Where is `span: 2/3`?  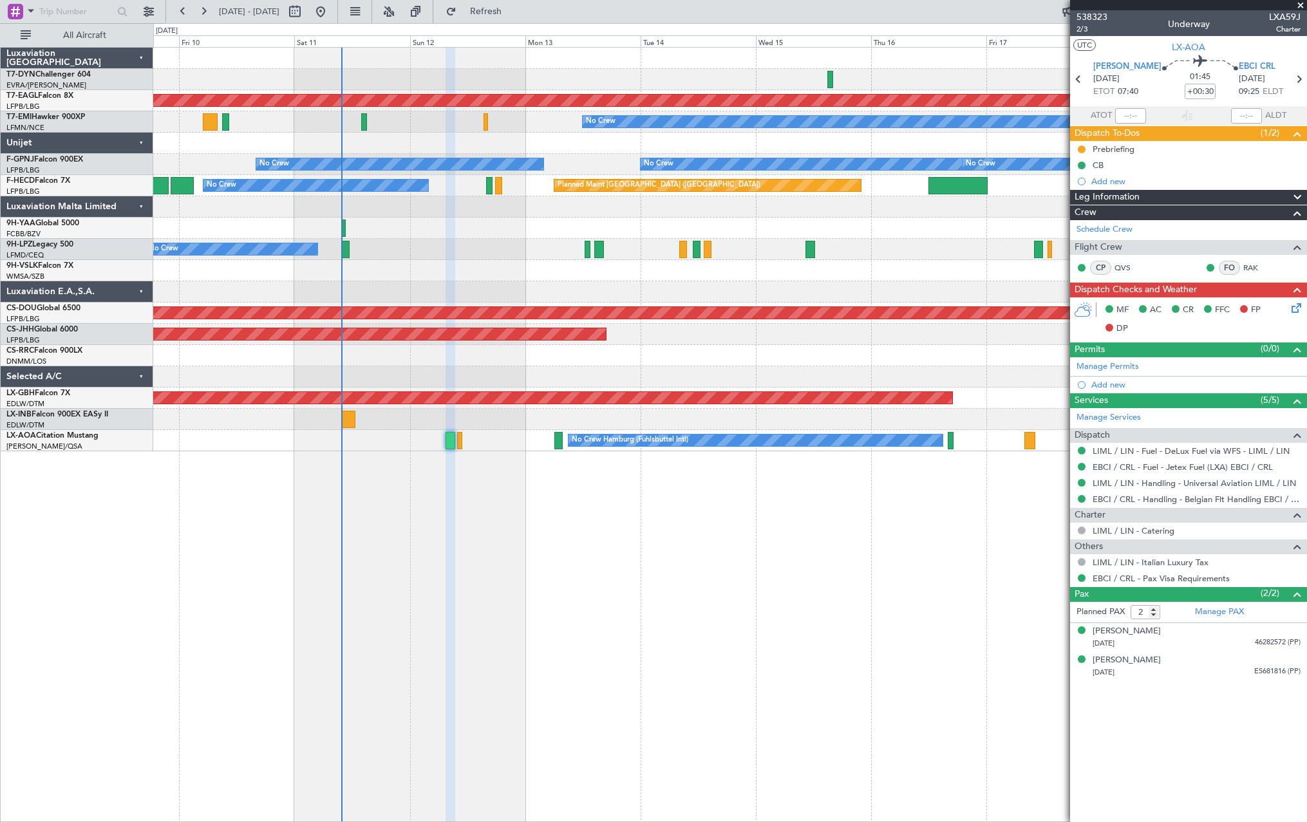 span: 2/3 is located at coordinates (1092, 29).